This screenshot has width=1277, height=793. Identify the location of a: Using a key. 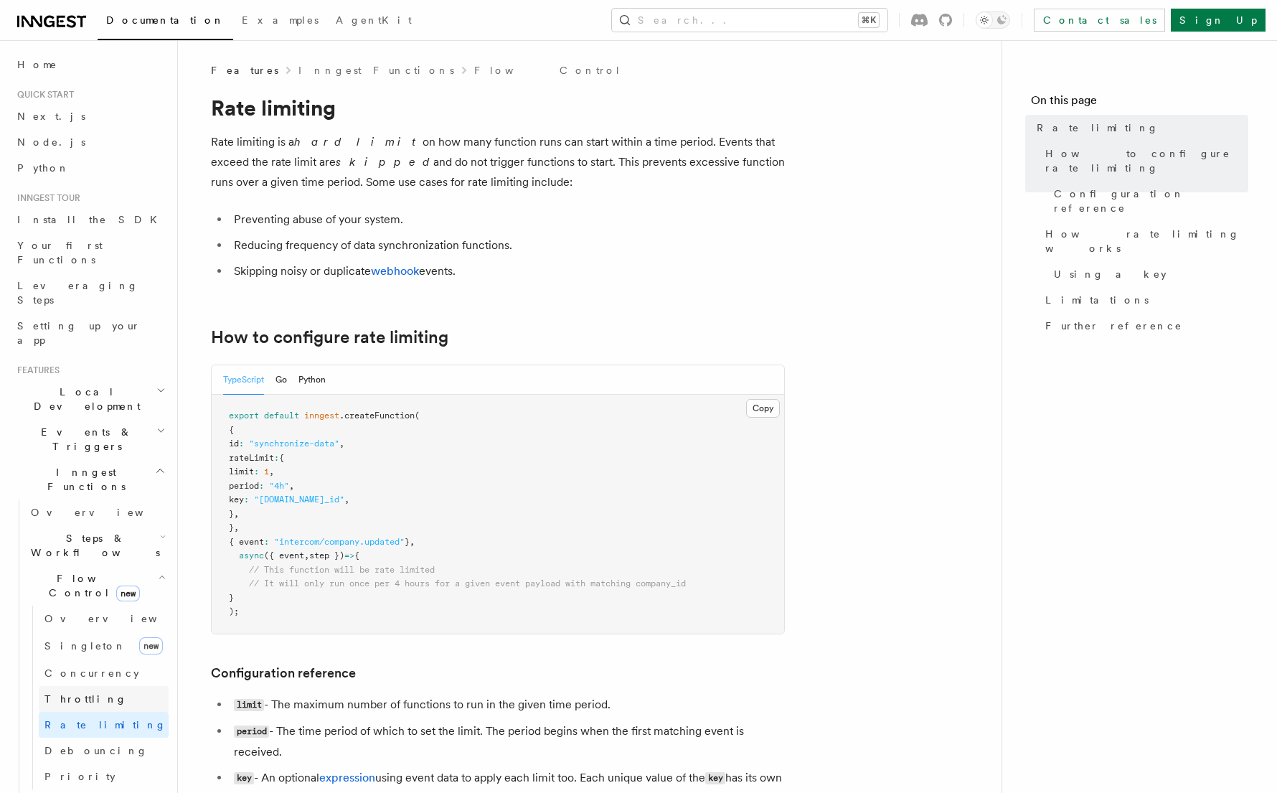
(1148, 274).